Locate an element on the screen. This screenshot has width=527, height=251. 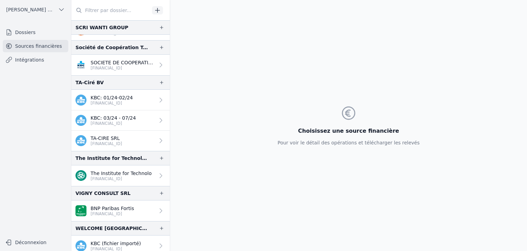
button: Déconnexion is located at coordinates (35, 242).